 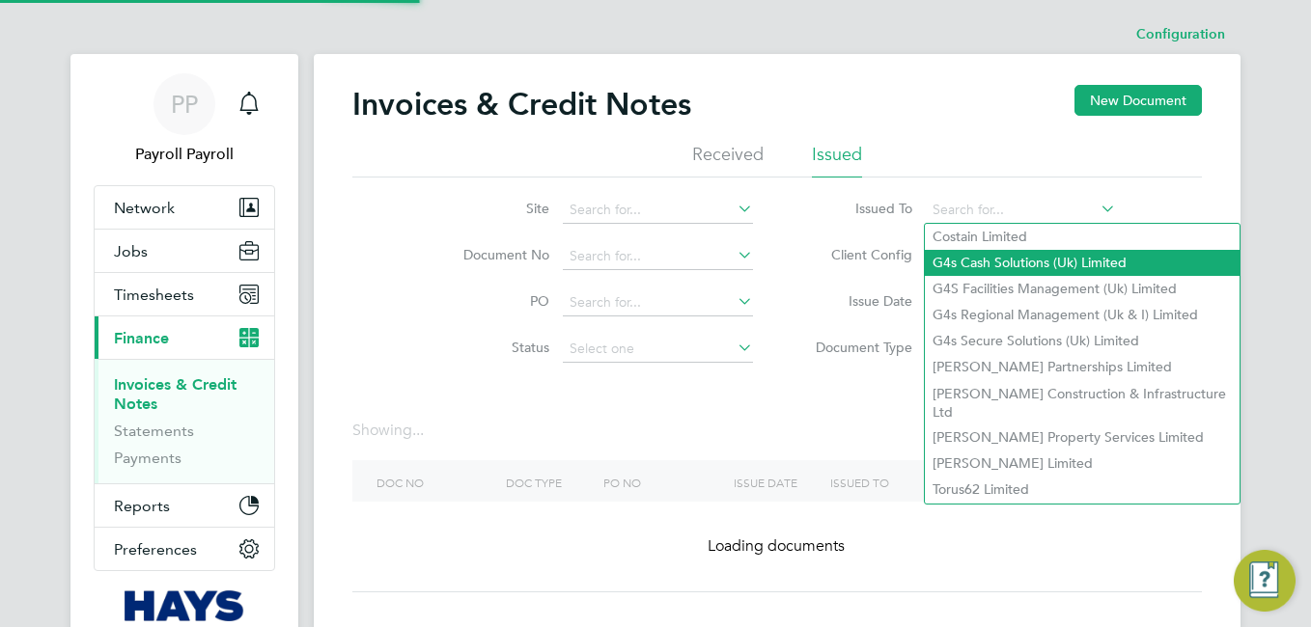 What do you see at coordinates (856, 301) in the screenshot?
I see `label: Issue Date` at bounding box center [856, 301].